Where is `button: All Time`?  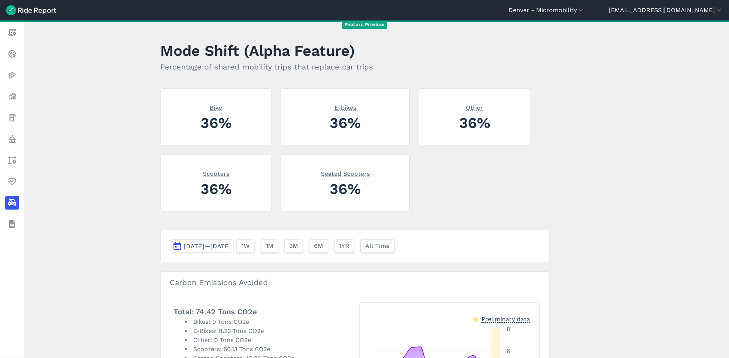 button: All Time is located at coordinates (377, 246).